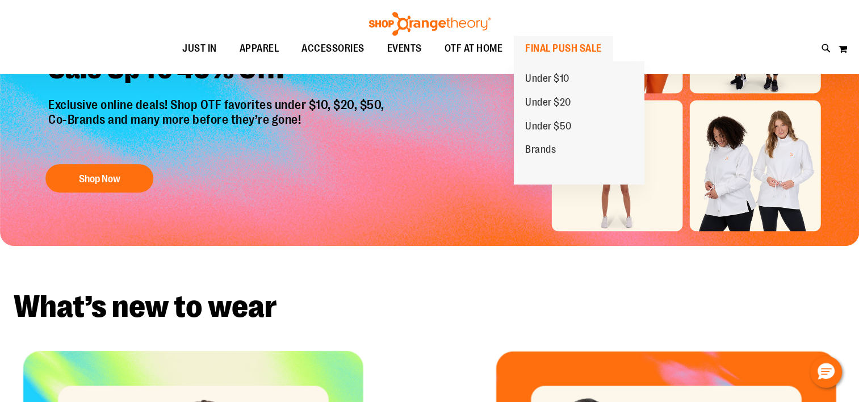 Image resolution: width=859 pixels, height=402 pixels. What do you see at coordinates (540, 150) in the screenshot?
I see `span: Brands` at bounding box center [540, 150].